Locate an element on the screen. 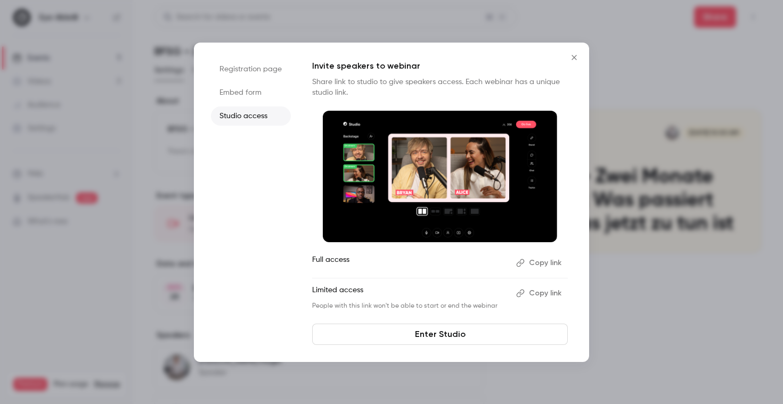  p: People with this link won't be able to start or end the webinar is located at coordinates (410, 306).